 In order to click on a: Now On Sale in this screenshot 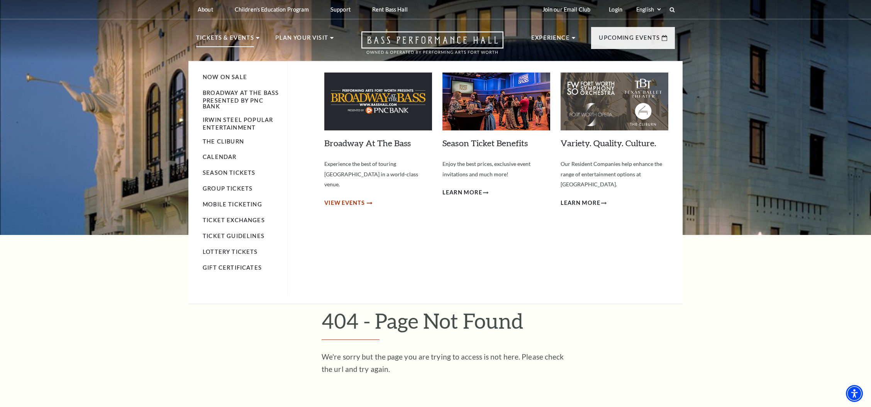, I will do `click(225, 77)`.